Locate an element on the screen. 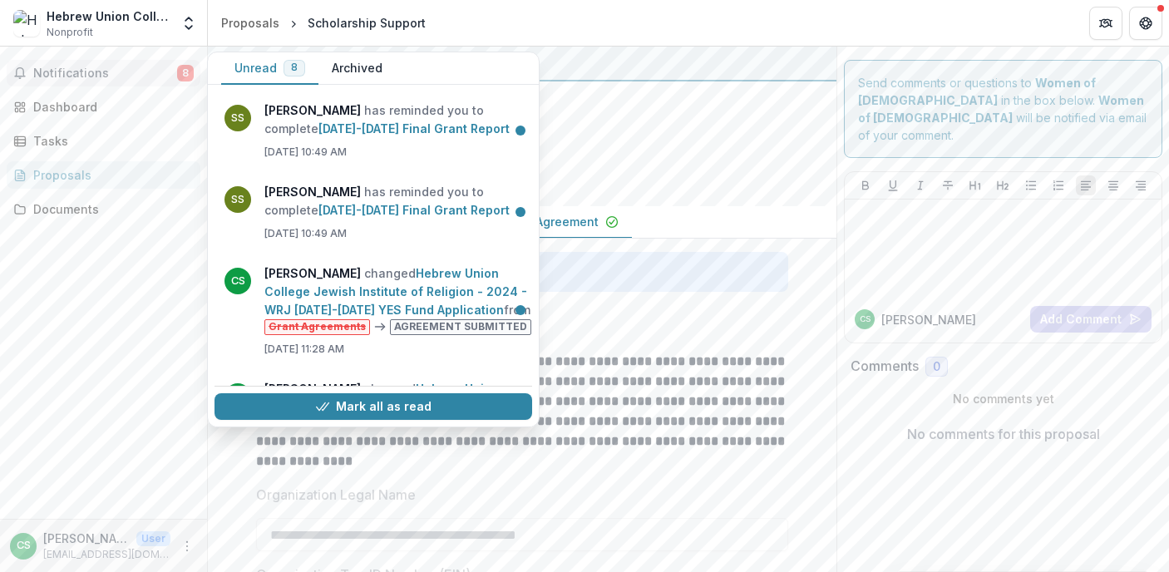 The image size is (1169, 572). span: Notifications is located at coordinates (105, 73).